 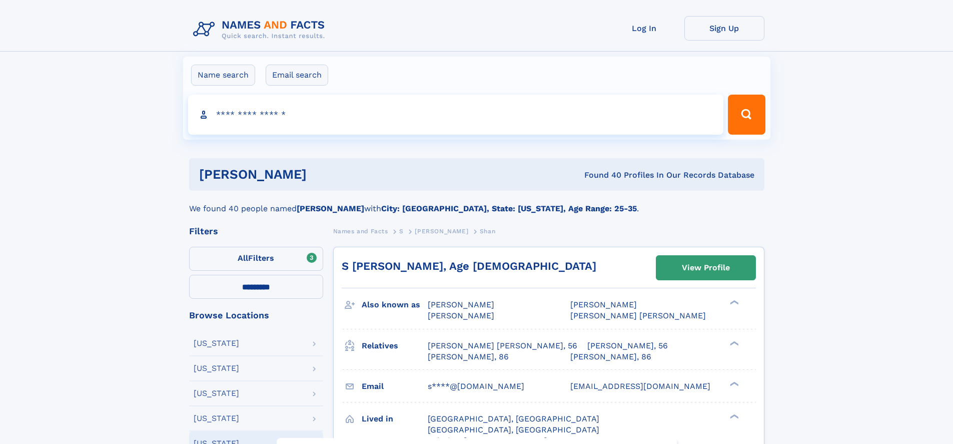 I want to click on label: Email search, so click(x=297, y=75).